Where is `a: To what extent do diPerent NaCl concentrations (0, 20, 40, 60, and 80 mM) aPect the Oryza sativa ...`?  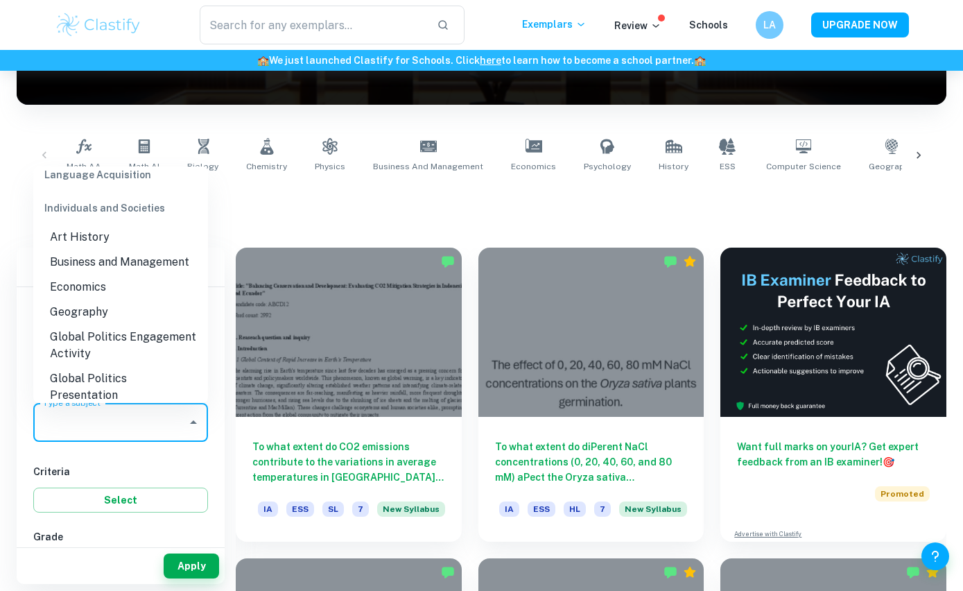
a: To what extent do diPerent NaCl concentrations (0, 20, 40, 60, and 80 mM) aPect the Oryza sativa ... is located at coordinates (592, 395).